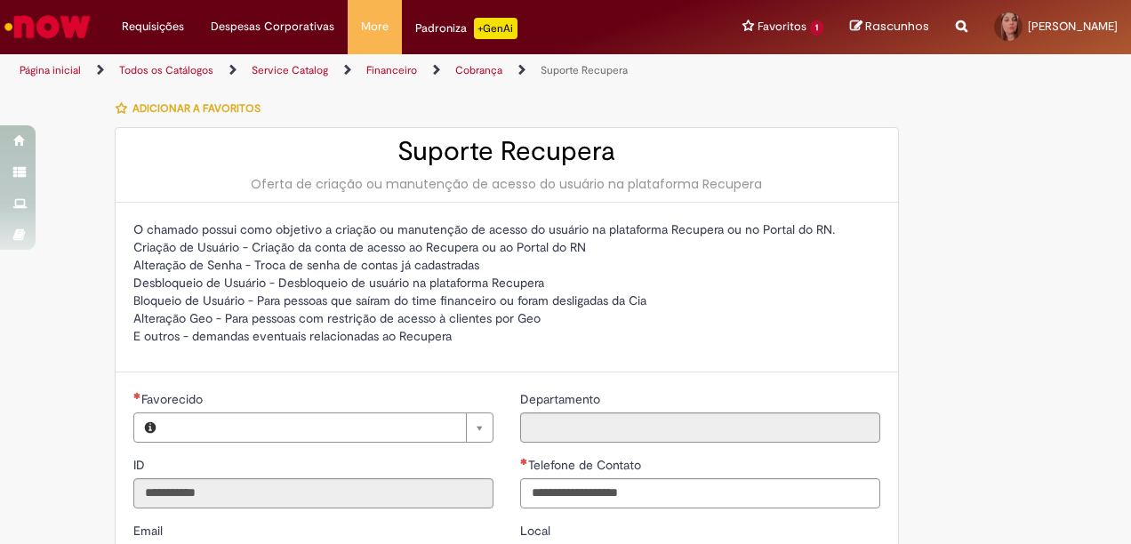 The image size is (1131, 544). Describe the element at coordinates (507, 151) in the screenshot. I see `h2: Suporte Recupera` at that location.